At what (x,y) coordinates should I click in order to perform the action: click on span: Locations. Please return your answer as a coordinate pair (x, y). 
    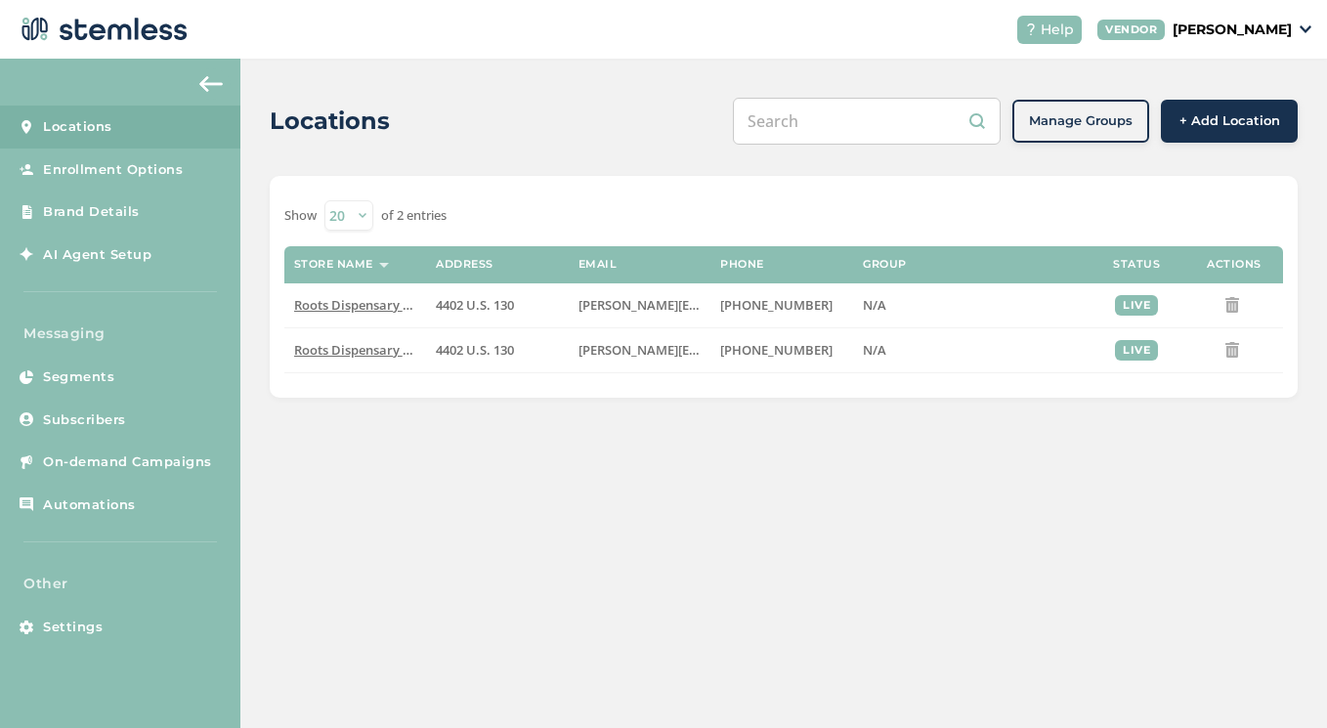
    Looking at the image, I should click on (77, 127).